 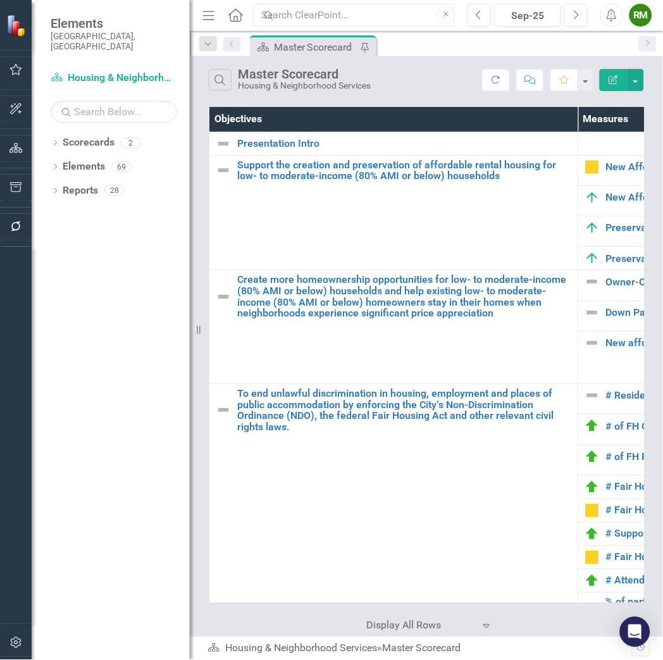 What do you see at coordinates (636, 632) in the screenshot?
I see `div: Open Intercom Messenger` at bounding box center [636, 632].